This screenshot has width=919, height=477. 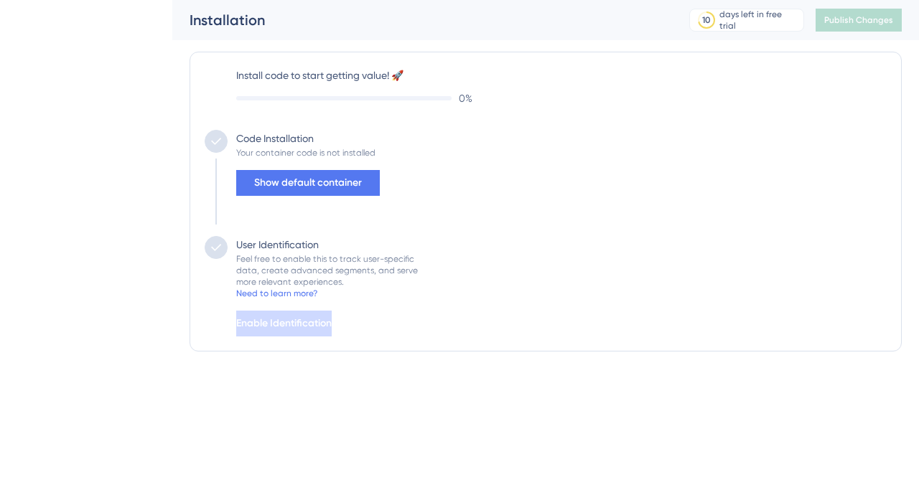 I want to click on div: Installation, so click(x=421, y=20).